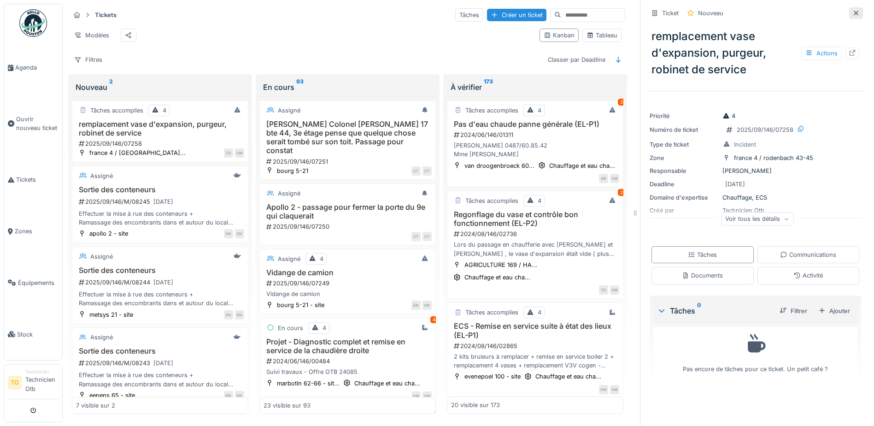  Describe the element at coordinates (293, 170) in the screenshot. I see `div: bourg 5-21` at that location.